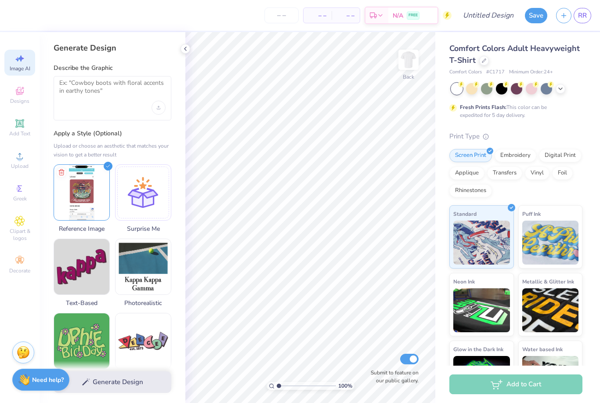  What do you see at coordinates (20, 101) in the screenshot?
I see `span: Designs` at bounding box center [20, 101].